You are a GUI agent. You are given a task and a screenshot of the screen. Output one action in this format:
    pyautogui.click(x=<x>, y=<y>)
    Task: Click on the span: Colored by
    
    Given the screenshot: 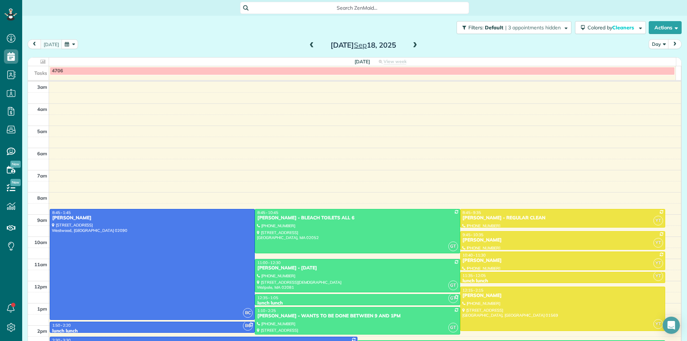 What is the action you would take?
    pyautogui.click(x=612, y=28)
    